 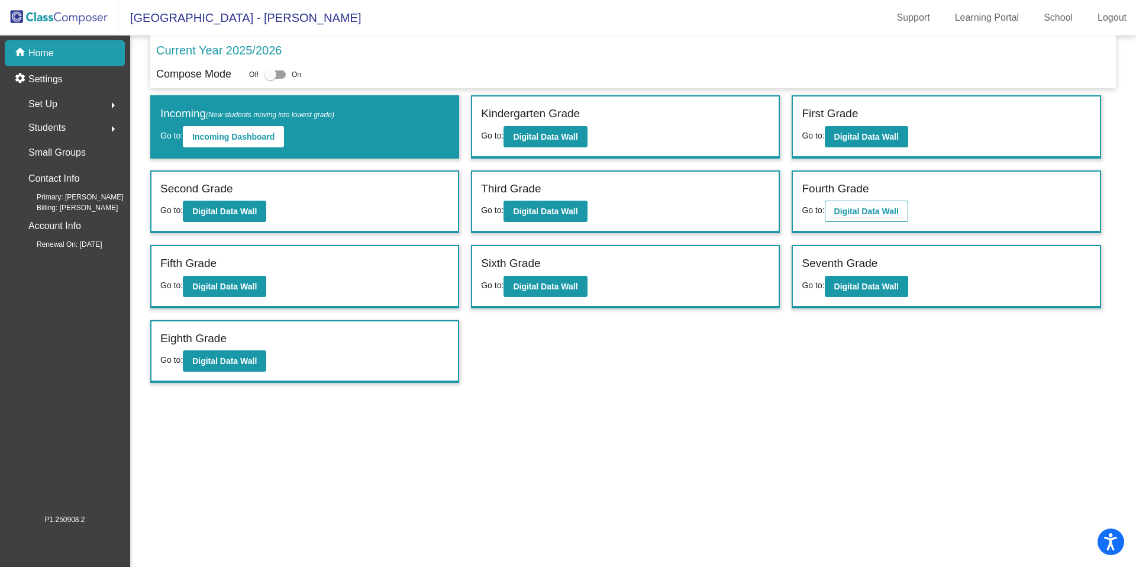 I want to click on p: Compose Mode, so click(x=194, y=74).